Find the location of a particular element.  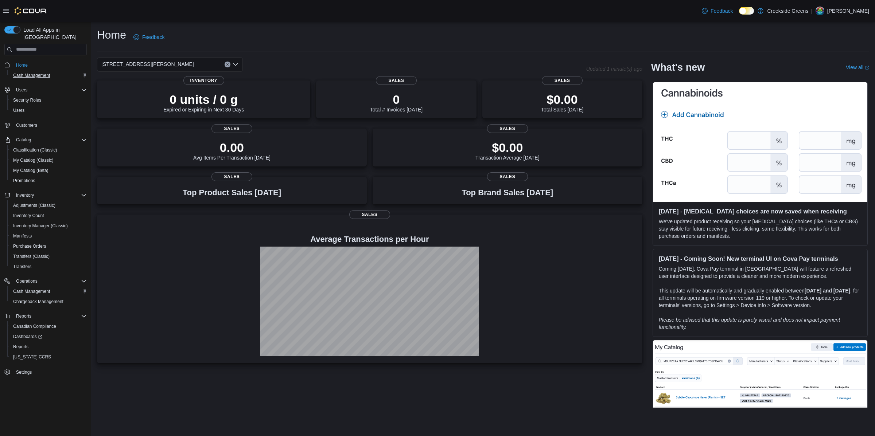

button: Settings is located at coordinates (46, 372).